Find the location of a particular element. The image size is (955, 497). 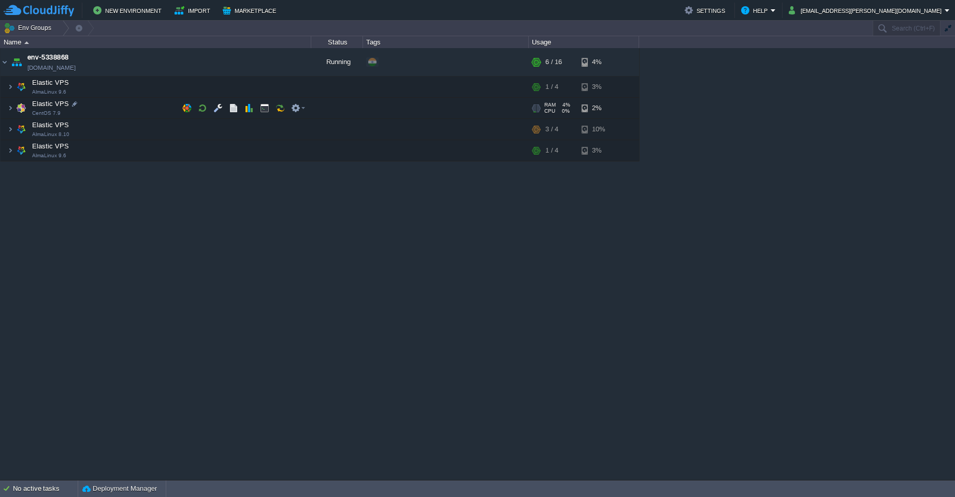

button: Settings is located at coordinates (706, 10).